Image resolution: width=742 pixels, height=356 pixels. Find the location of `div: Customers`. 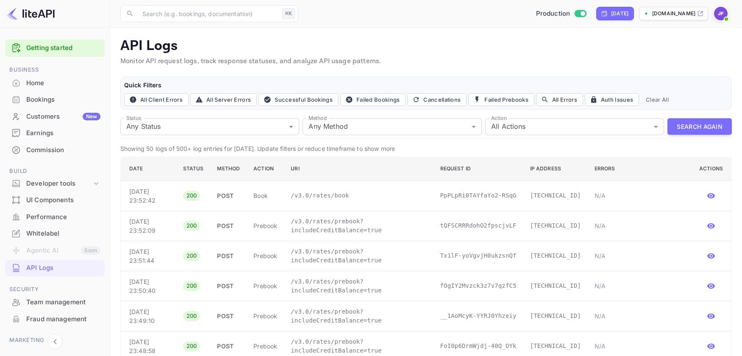

div: Customers is located at coordinates (63, 117).